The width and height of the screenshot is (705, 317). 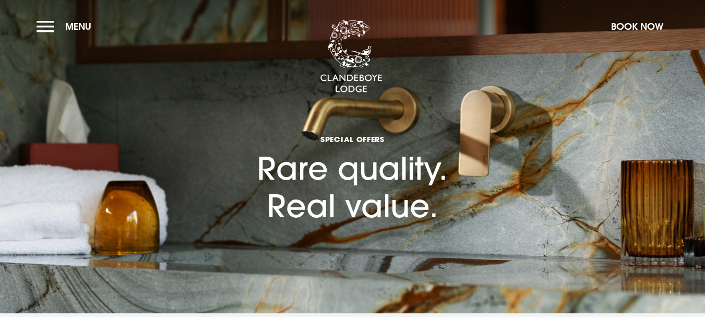 I want to click on span: Menu, so click(x=78, y=26).